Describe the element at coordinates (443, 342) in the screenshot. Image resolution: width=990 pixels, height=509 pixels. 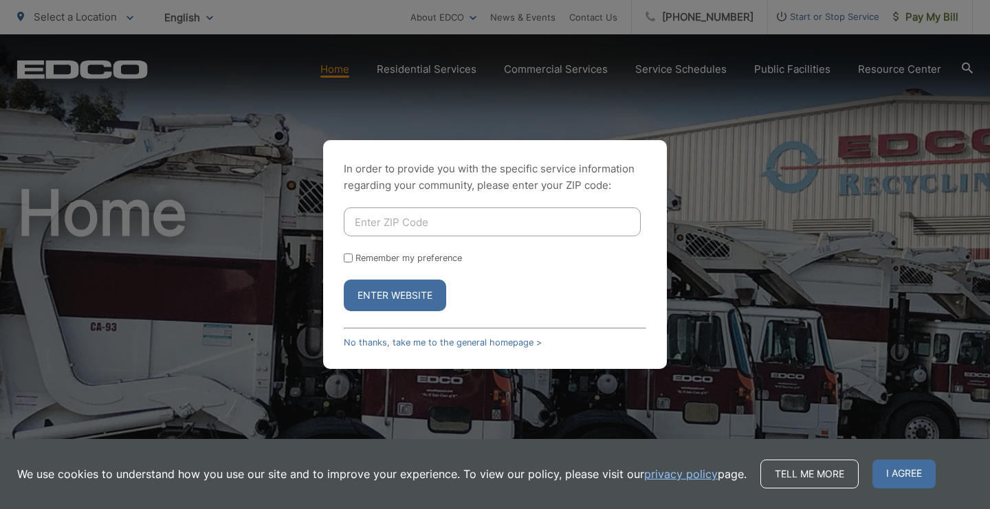
I see `a: No thanks, take me to the general homepage >` at that location.